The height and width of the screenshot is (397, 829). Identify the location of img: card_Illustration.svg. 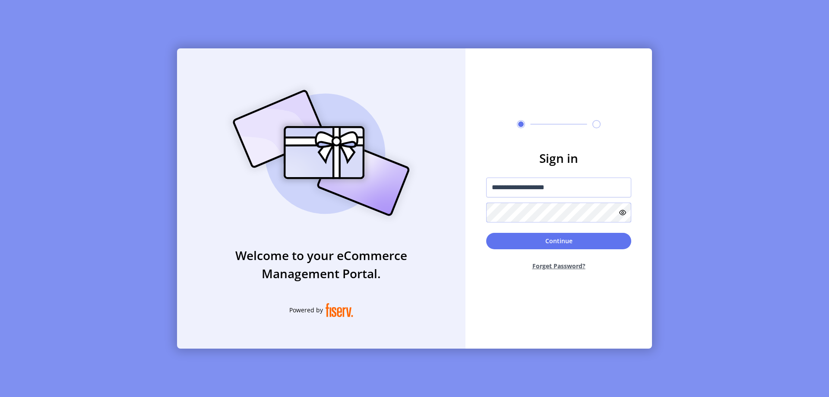
(321, 153).